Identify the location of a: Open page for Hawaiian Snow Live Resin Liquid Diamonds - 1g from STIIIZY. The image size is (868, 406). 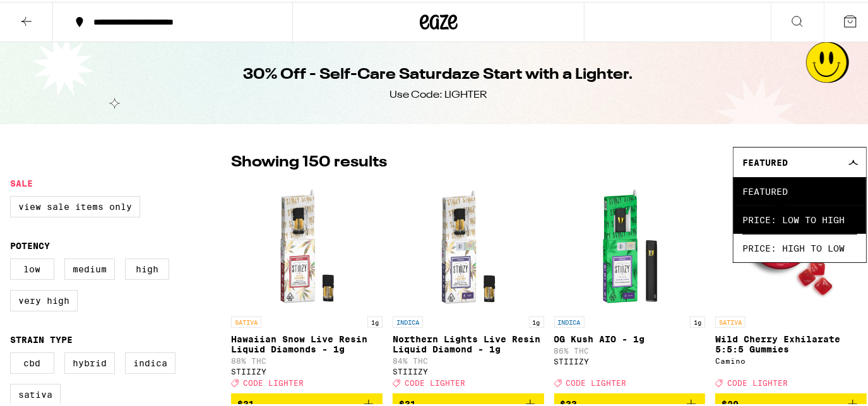
(307, 287).